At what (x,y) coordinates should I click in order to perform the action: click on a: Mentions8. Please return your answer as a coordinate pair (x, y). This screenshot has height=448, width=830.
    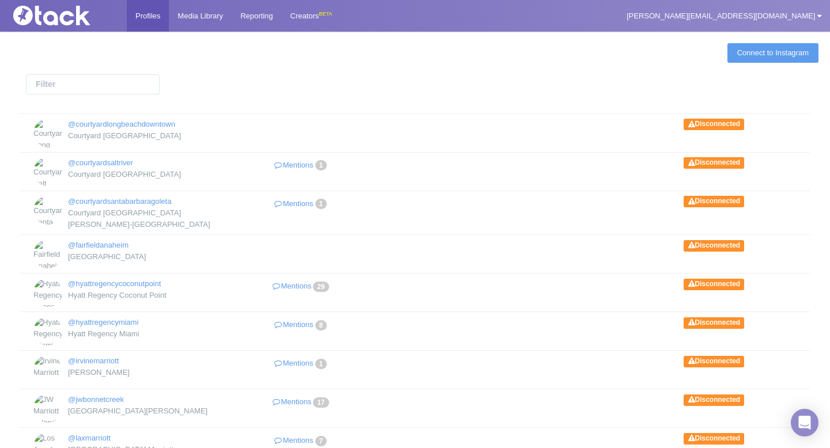
    Looking at the image, I should click on (301, 325).